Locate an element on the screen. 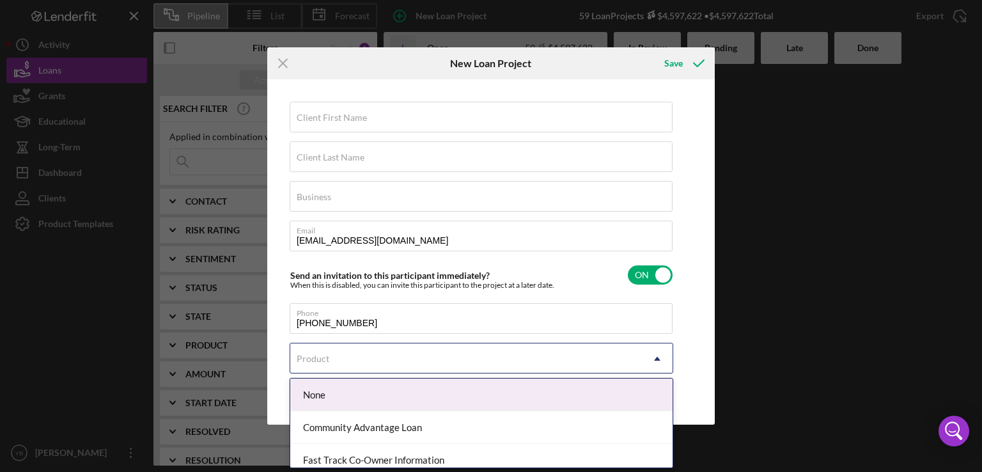 Image resolution: width=982 pixels, height=472 pixels. div: Community Advantage Loan is located at coordinates (482, 427).